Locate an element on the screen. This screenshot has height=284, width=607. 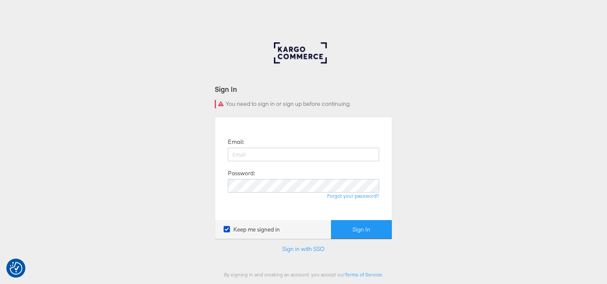
img: Revisit consent button is located at coordinates (16, 268).